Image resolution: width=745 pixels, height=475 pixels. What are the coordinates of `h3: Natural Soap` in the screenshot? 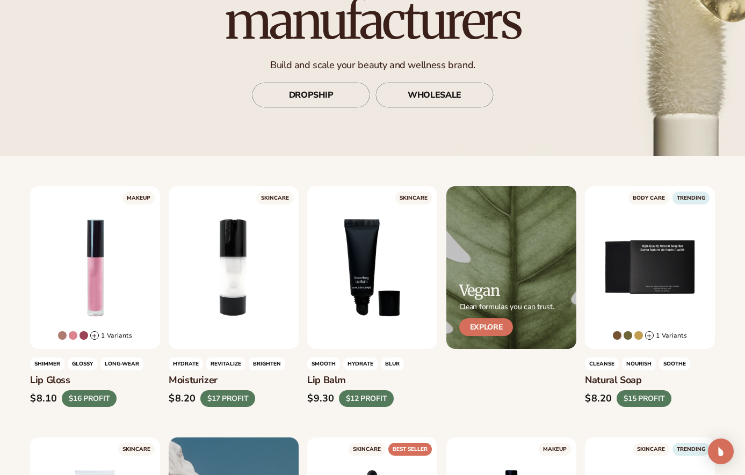 It's located at (650, 381).